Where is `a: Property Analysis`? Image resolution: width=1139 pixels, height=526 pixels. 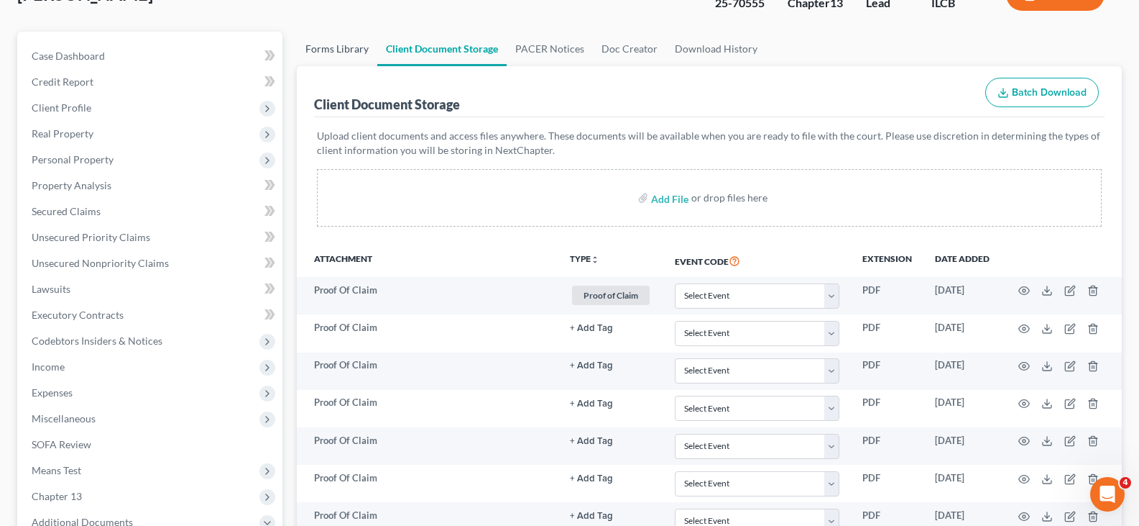
a: Property Analysis is located at coordinates (151, 185).